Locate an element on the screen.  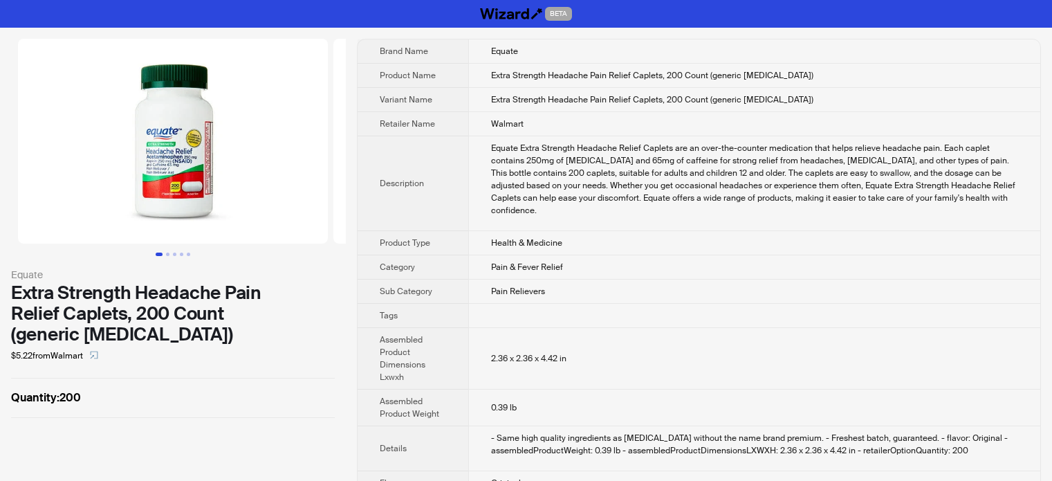
span: BETA is located at coordinates (558, 14).